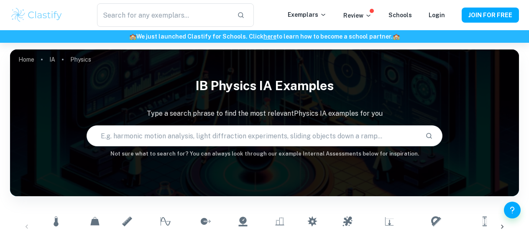 This screenshot has height=231, width=529. I want to click on p: Physics, so click(81, 59).